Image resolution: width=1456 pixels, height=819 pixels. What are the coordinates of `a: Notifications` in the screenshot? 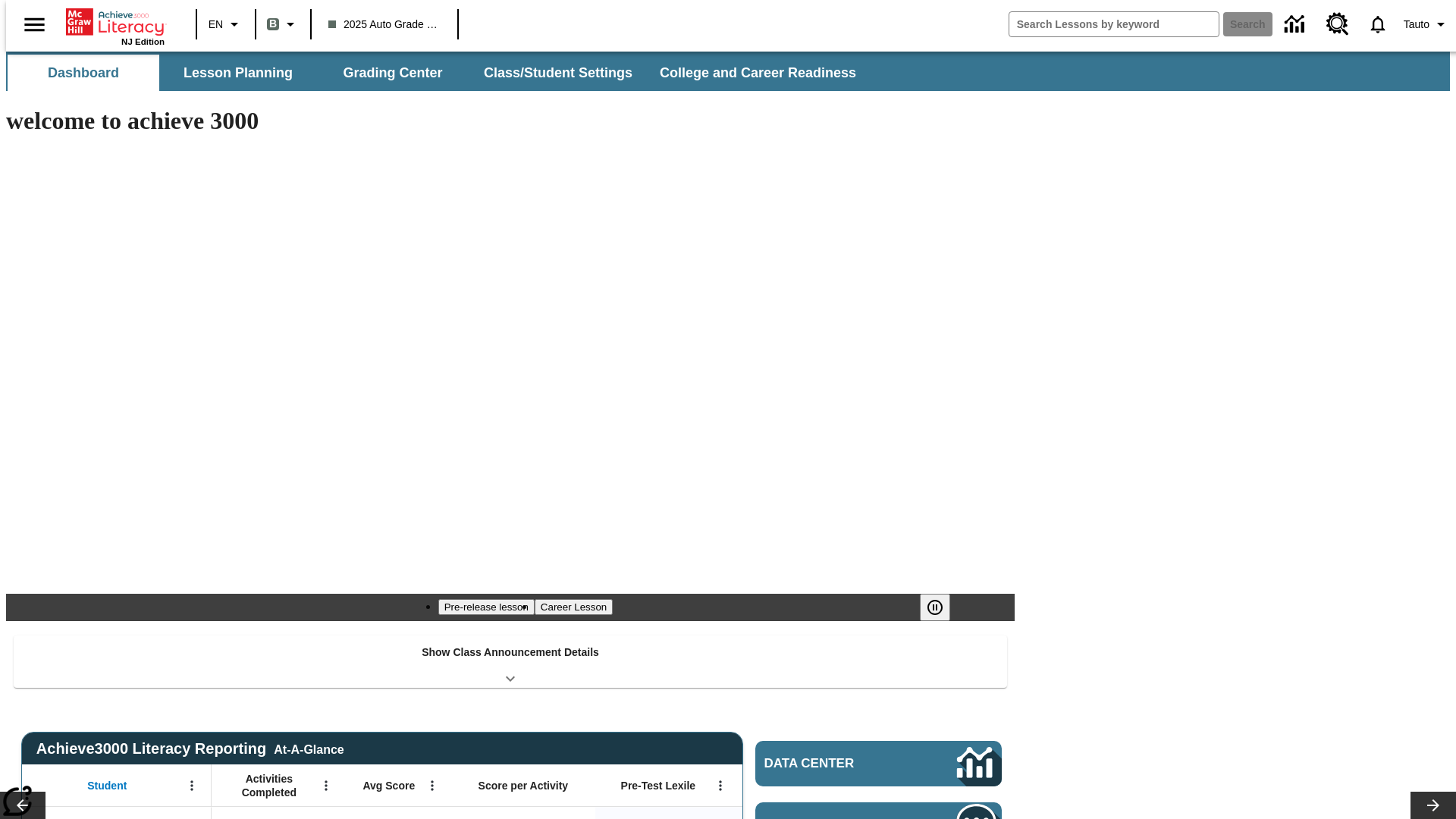 It's located at (1378, 24).